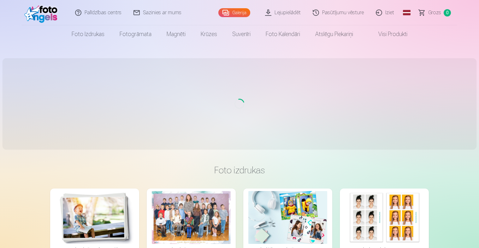  What do you see at coordinates (385, 217) in the screenshot?
I see `img: Foto izdrukas dokumentiem` at bounding box center [385, 217].